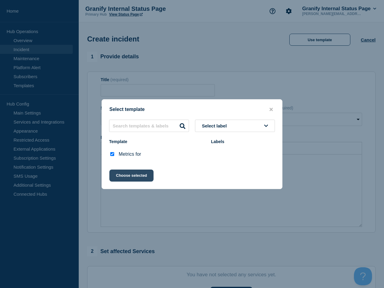 The image size is (384, 288). I want to click on div: Template, so click(157, 141).